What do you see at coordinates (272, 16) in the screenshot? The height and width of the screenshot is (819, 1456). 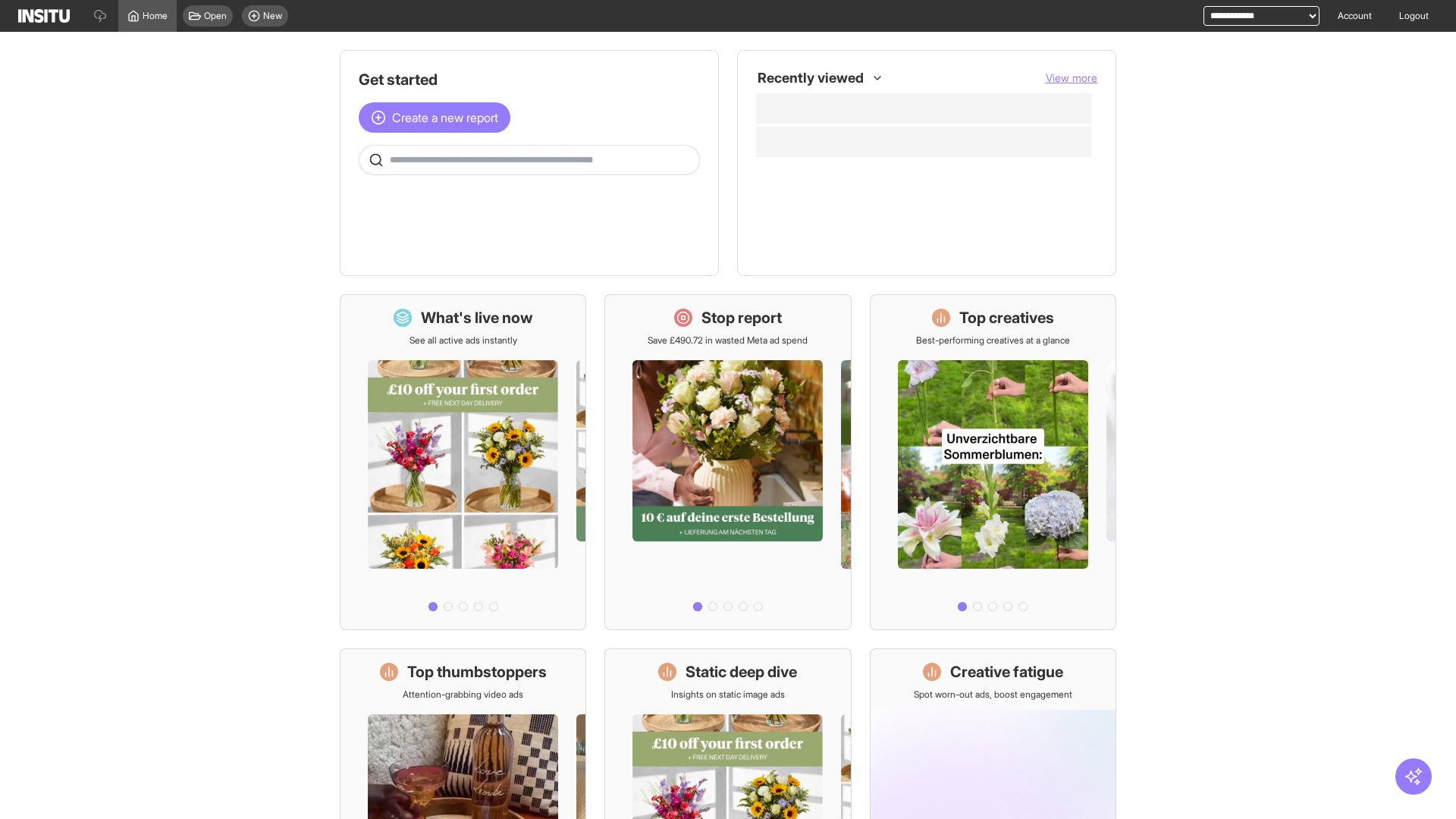 I see `span: New` at bounding box center [272, 16].